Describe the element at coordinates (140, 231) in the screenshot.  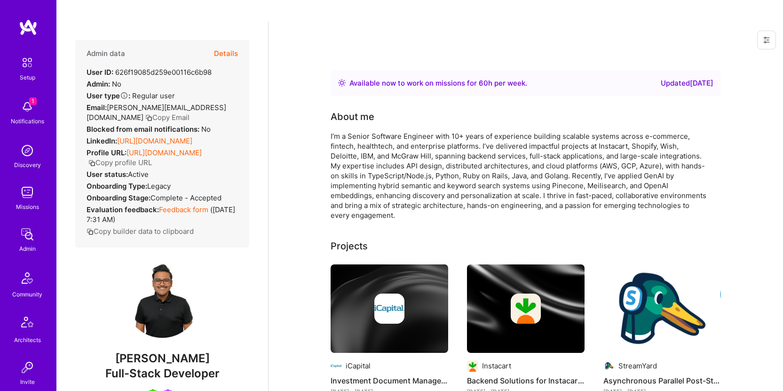
I see `button: Copy builder data to clipboard` at that location.